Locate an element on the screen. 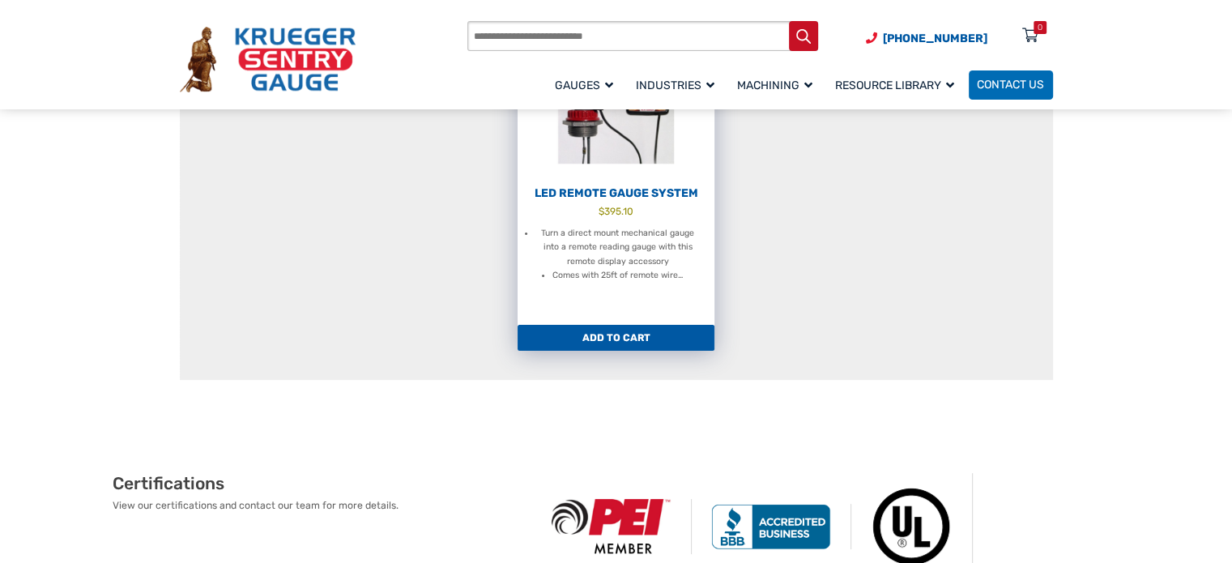 Image resolution: width=1232 pixels, height=563 pixels. span: Contact Us is located at coordinates (1010, 85).